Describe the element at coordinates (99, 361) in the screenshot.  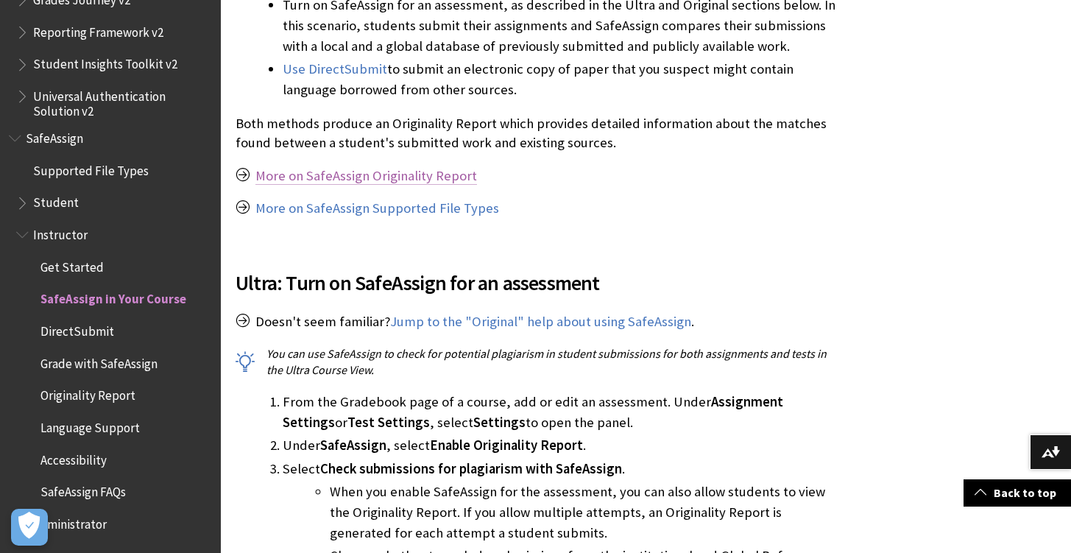
I see `span: Grade with SafeAssign` at that location.